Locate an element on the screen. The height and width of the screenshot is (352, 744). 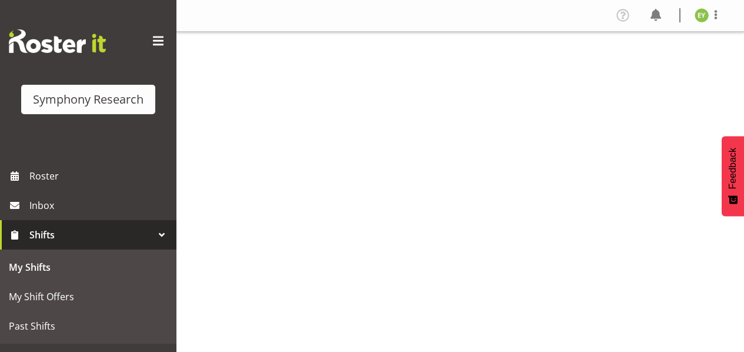
span: Shifts is located at coordinates (91, 235).